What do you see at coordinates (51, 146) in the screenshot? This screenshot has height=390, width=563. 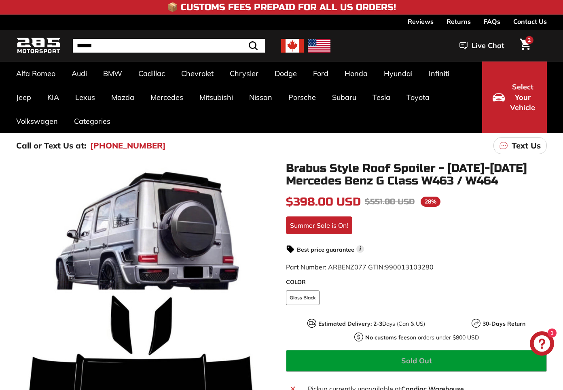 I see `p: Call or Text Us at:` at bounding box center [51, 146].